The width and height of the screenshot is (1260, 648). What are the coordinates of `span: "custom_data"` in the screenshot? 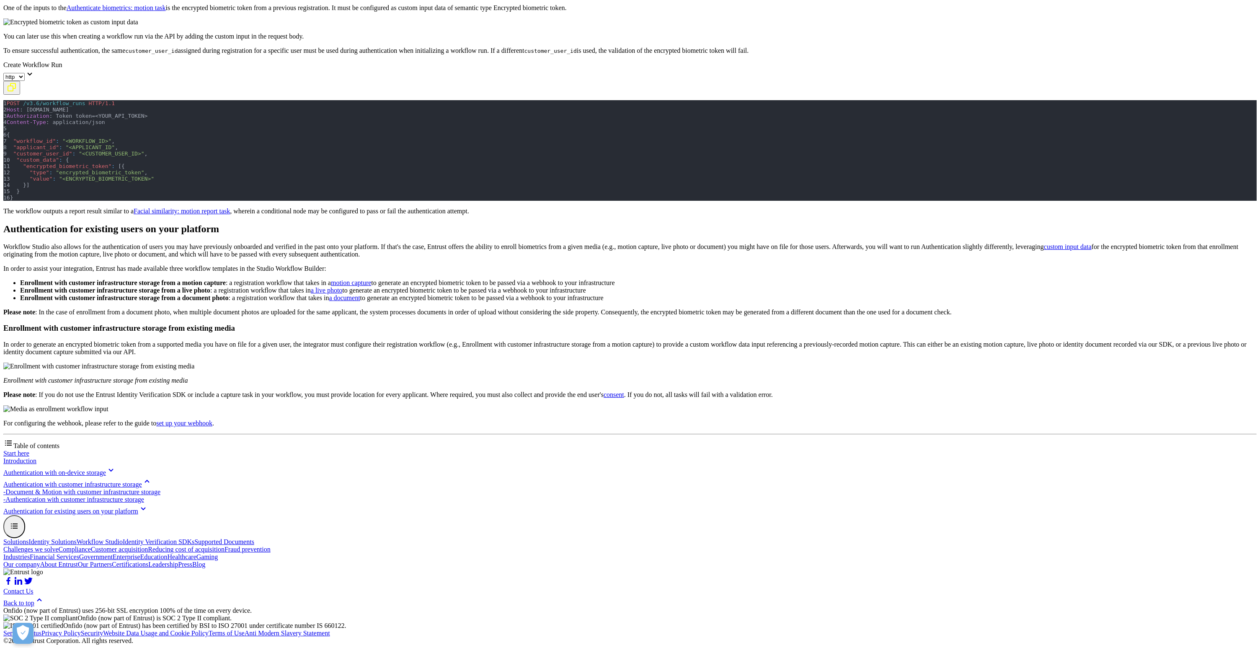 It's located at (38, 160).